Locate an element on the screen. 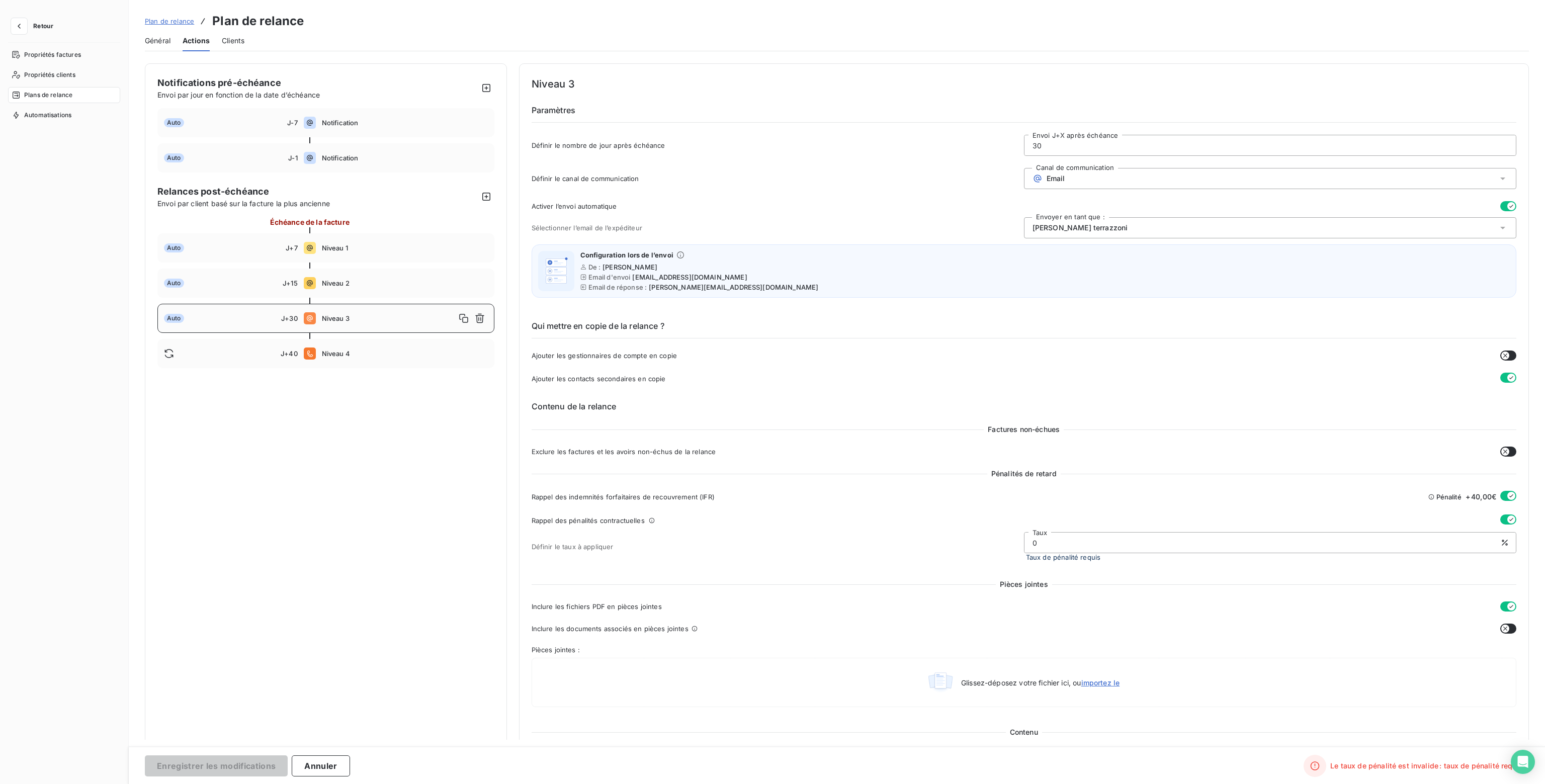  span: Rappel des pénalités contractuelles is located at coordinates (588, 520).